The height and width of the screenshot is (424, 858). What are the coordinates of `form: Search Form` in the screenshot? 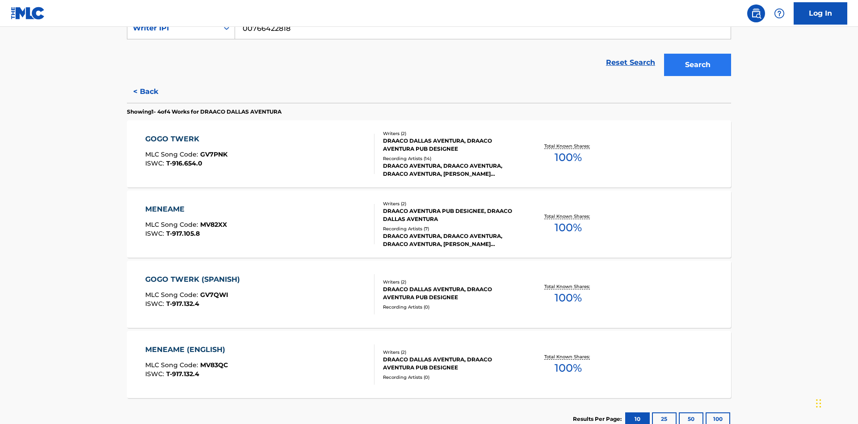 It's located at (429, 49).